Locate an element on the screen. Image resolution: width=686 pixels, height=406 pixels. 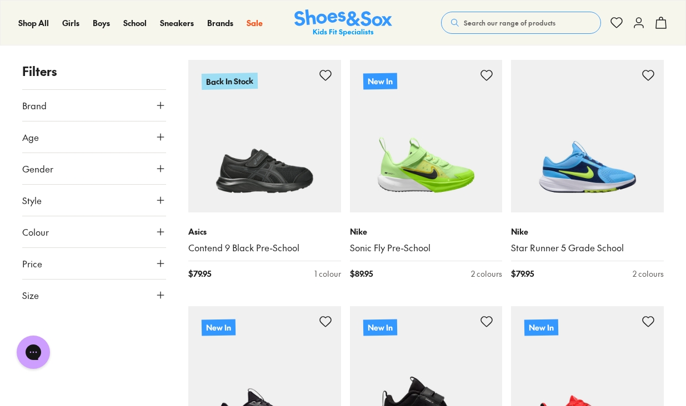
div: 1 colour is located at coordinates (328, 274).